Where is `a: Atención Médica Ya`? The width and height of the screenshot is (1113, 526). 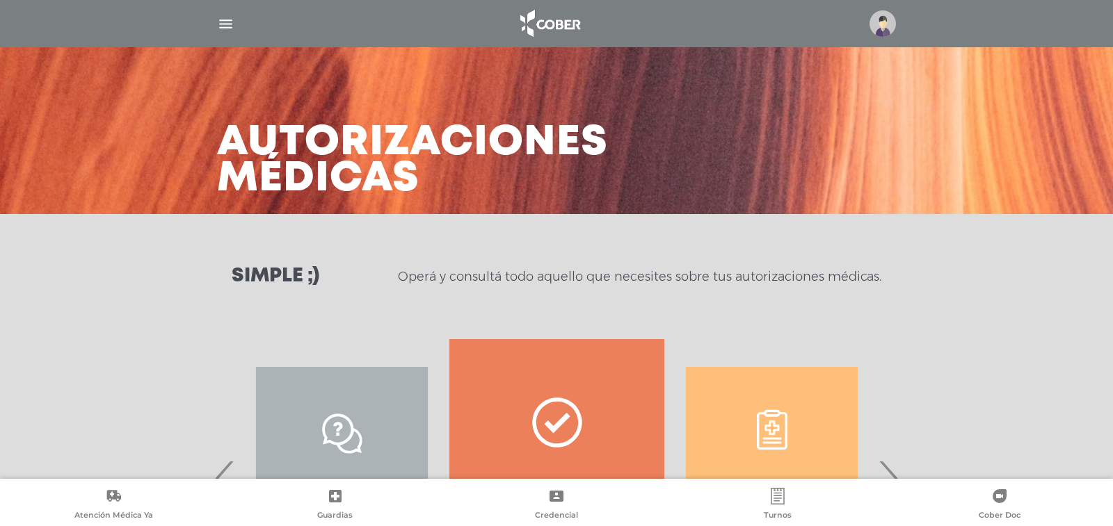
a: Atención Médica Ya is located at coordinates (113, 506).